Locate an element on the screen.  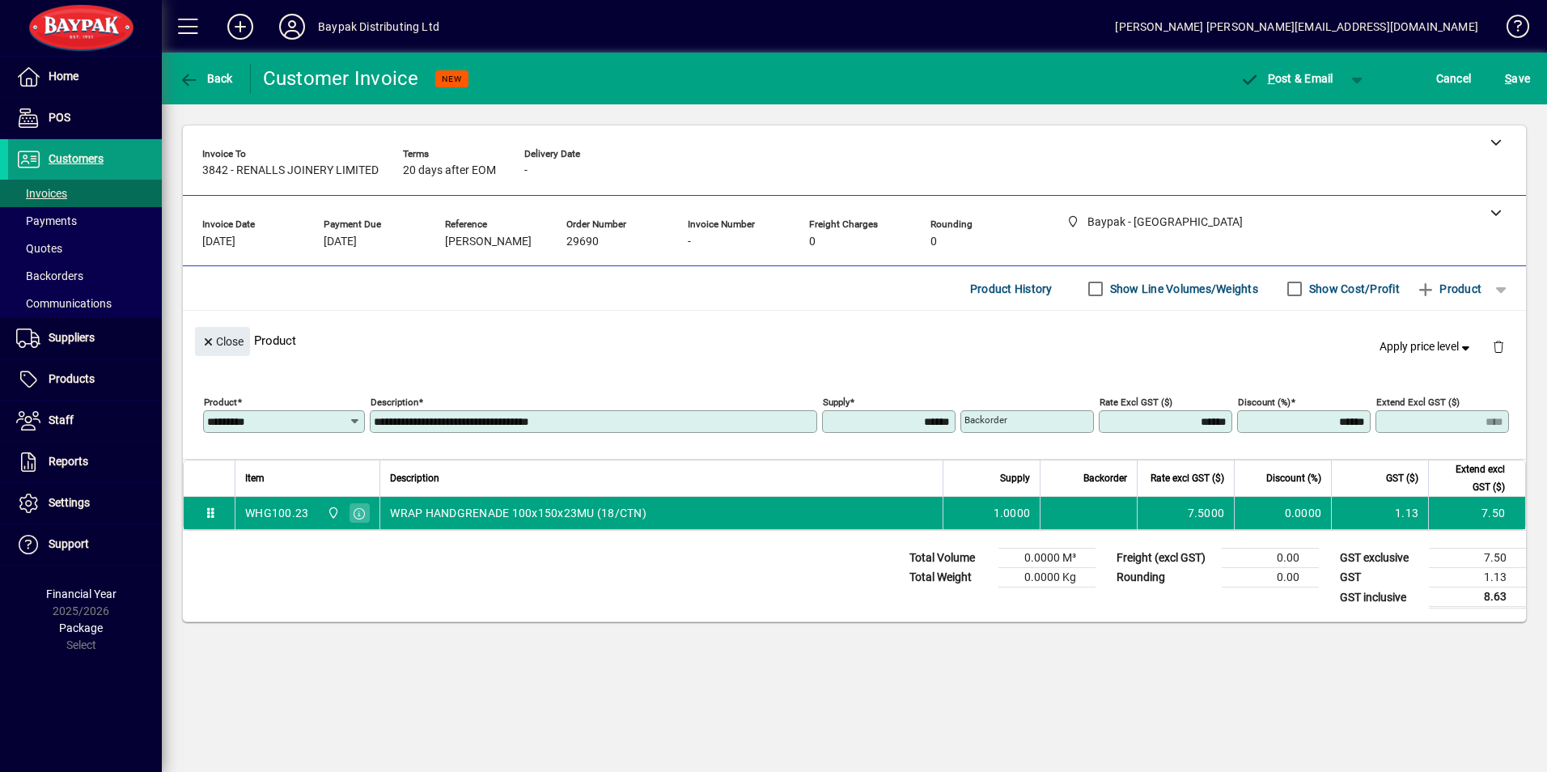
span: 20 days after EOM is located at coordinates (449, 171).